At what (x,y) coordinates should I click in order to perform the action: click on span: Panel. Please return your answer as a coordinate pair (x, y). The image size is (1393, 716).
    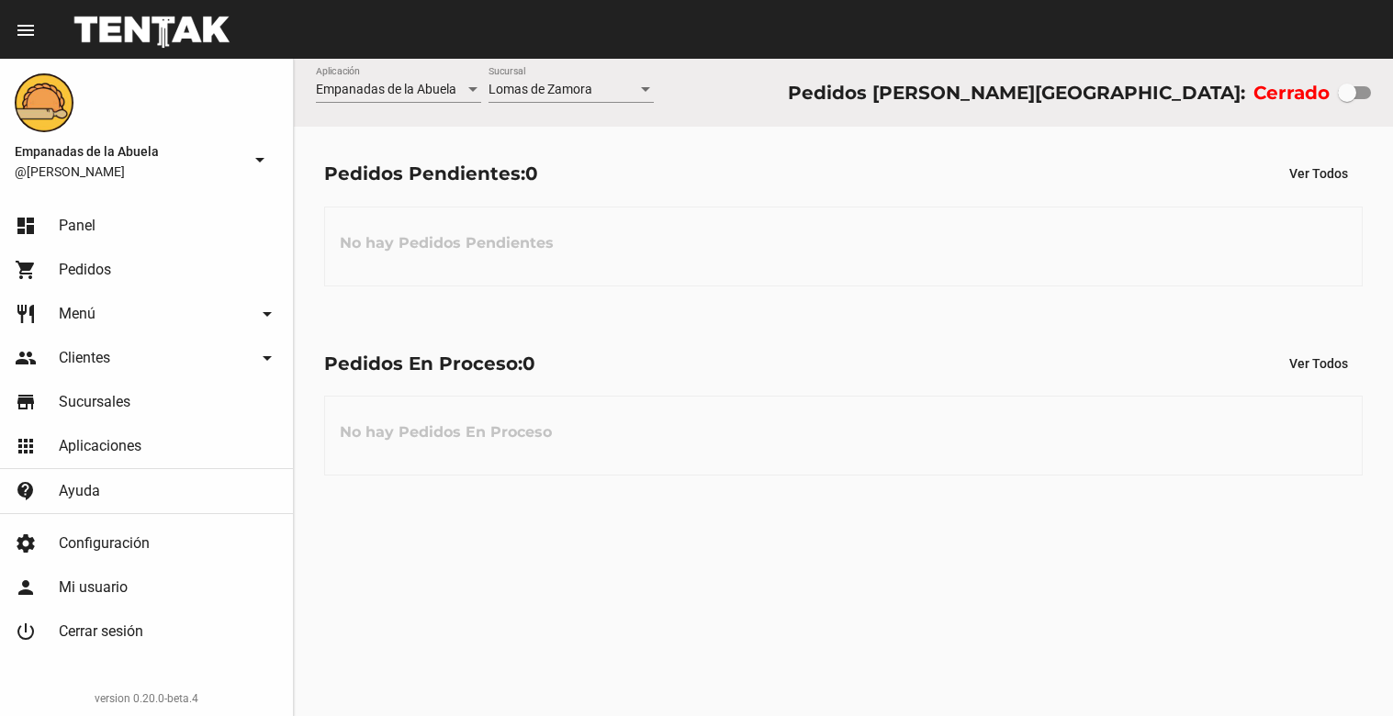
    Looking at the image, I should click on (77, 226).